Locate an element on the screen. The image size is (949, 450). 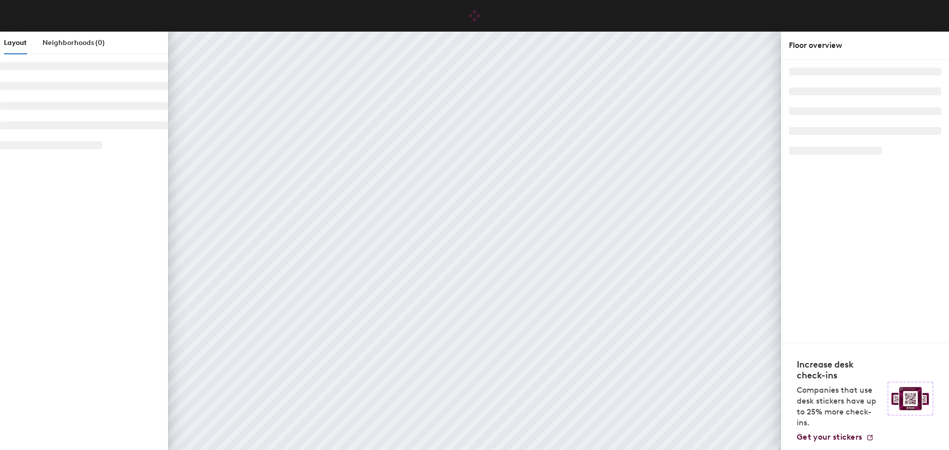
div: Floor overview is located at coordinates (865, 45).